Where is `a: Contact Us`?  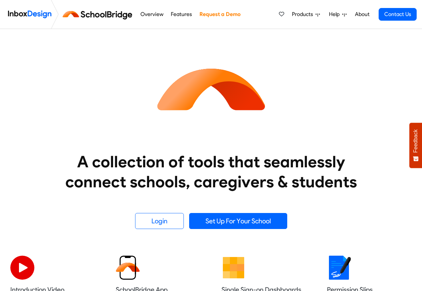 a: Contact Us is located at coordinates (398, 14).